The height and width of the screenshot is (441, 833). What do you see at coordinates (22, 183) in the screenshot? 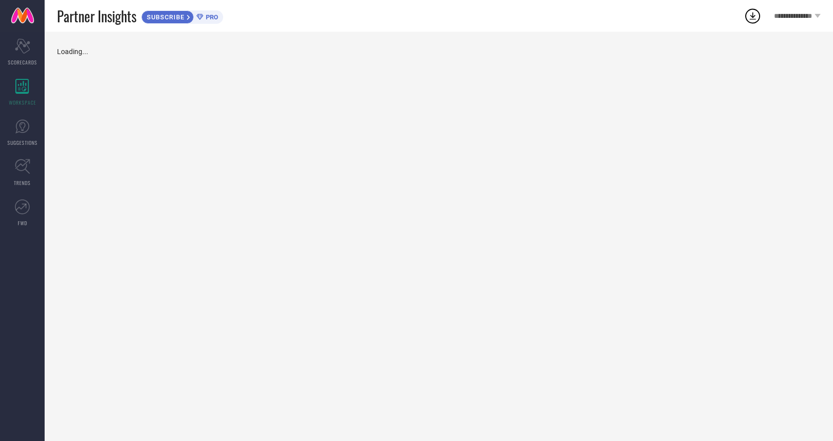
I see `span: TRENDS` at bounding box center [22, 183].